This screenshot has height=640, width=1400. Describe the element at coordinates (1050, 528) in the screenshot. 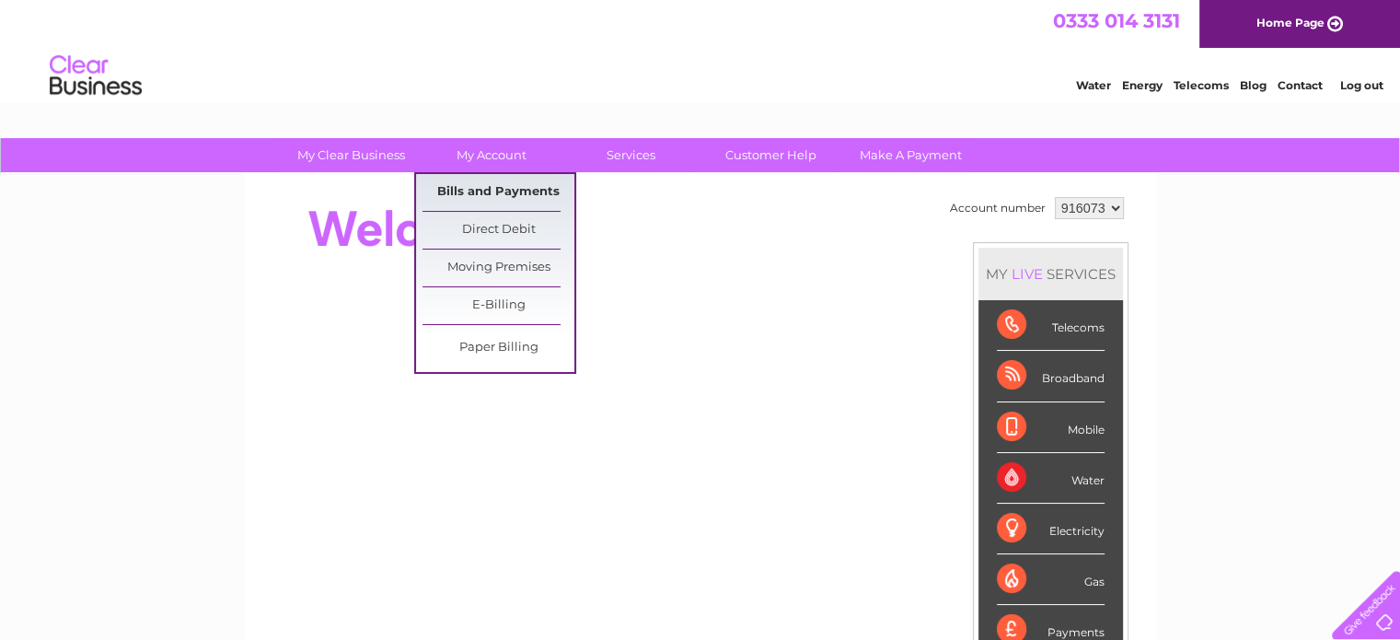

I see `div: Electricity` at that location.